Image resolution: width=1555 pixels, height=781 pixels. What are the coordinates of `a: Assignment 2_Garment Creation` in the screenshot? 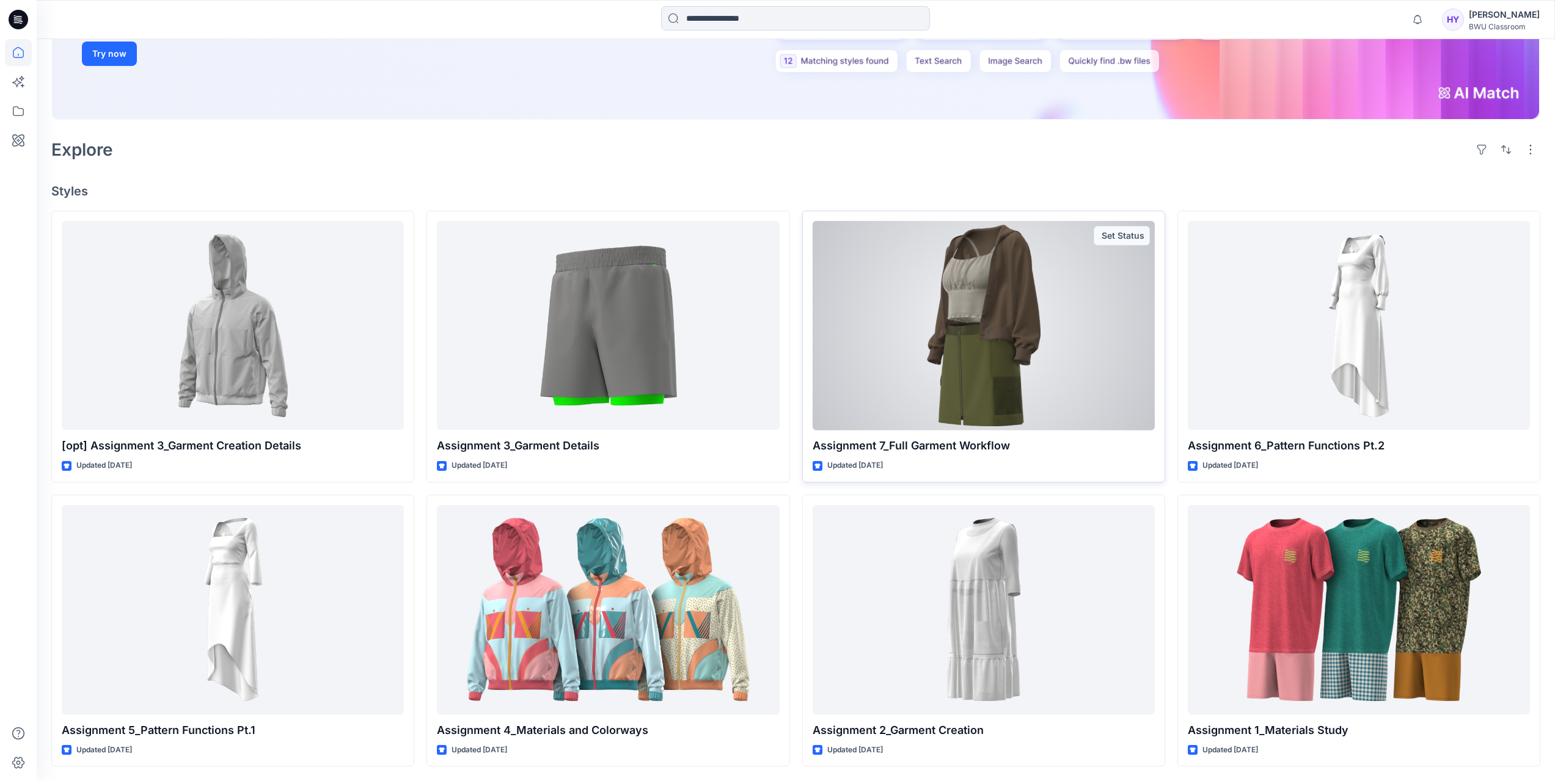 It's located at (984, 610).